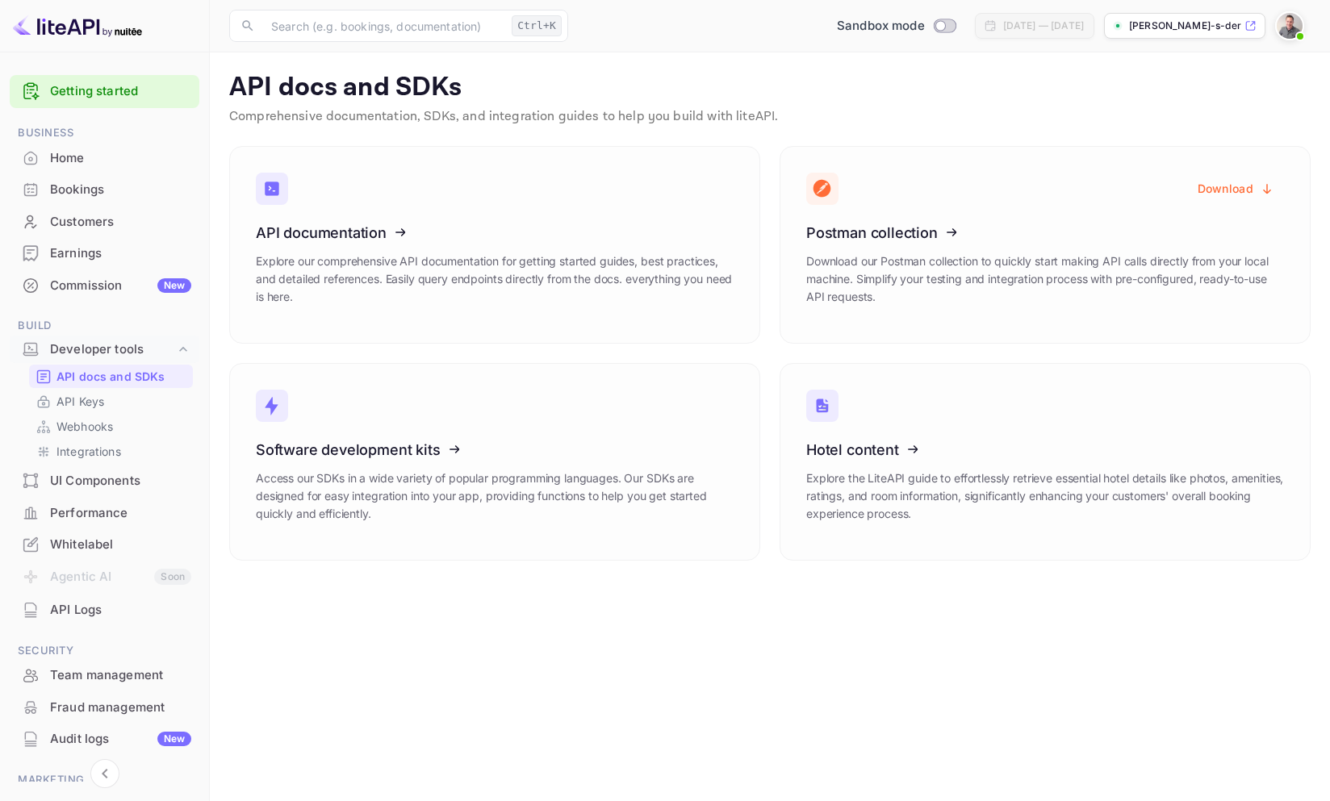  Describe the element at coordinates (120, 286) in the screenshot. I see `div: Commission` at that location.